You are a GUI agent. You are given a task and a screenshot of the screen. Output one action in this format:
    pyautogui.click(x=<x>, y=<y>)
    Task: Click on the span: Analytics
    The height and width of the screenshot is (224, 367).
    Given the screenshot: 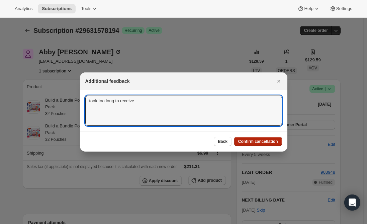 What is the action you would take?
    pyautogui.click(x=23, y=9)
    